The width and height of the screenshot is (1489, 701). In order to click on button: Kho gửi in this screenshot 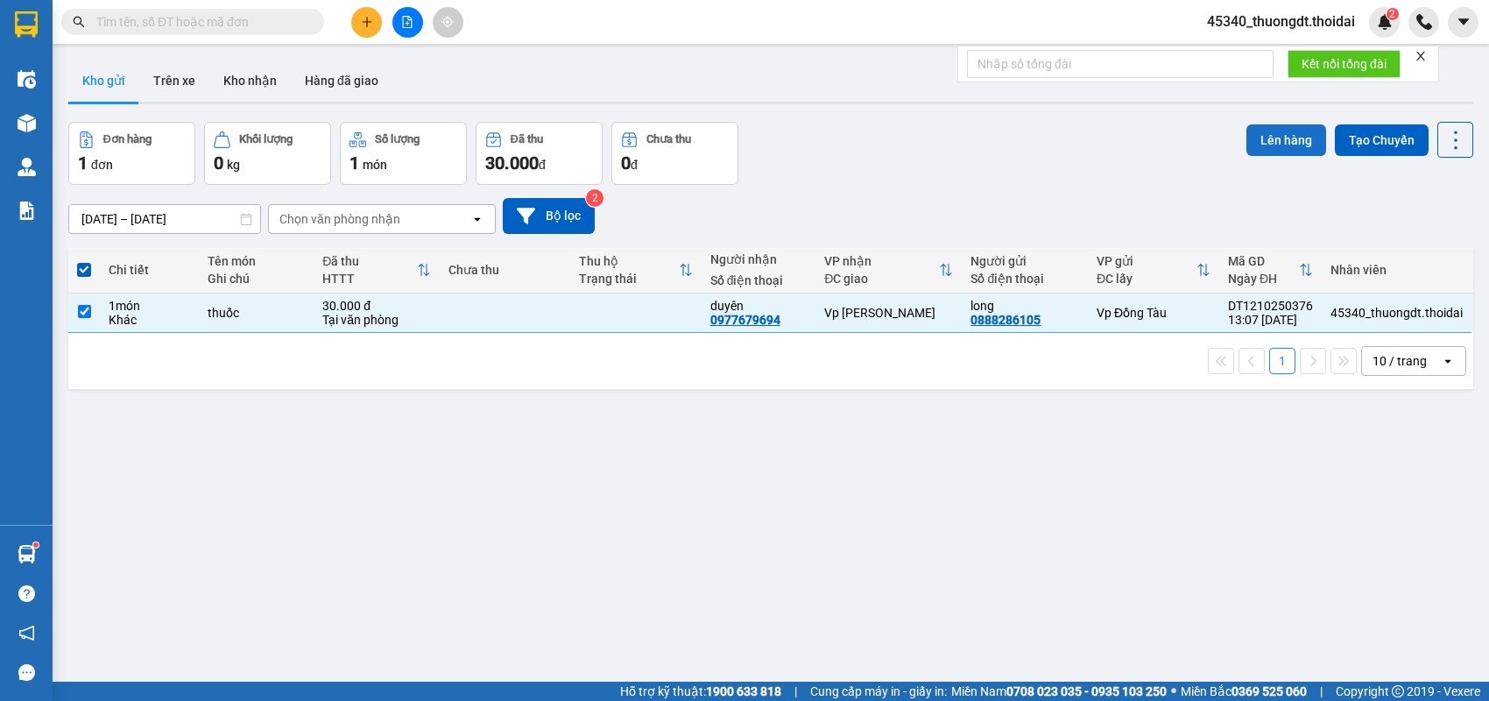, I will do `click(103, 81)`.